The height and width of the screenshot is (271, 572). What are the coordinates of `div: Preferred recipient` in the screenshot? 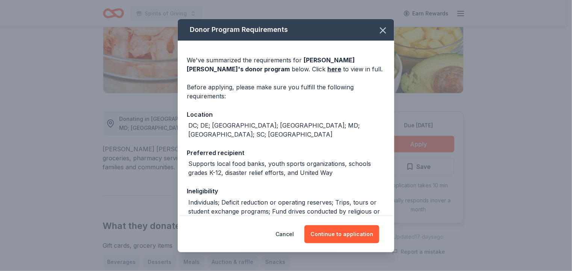 It's located at (286, 153).